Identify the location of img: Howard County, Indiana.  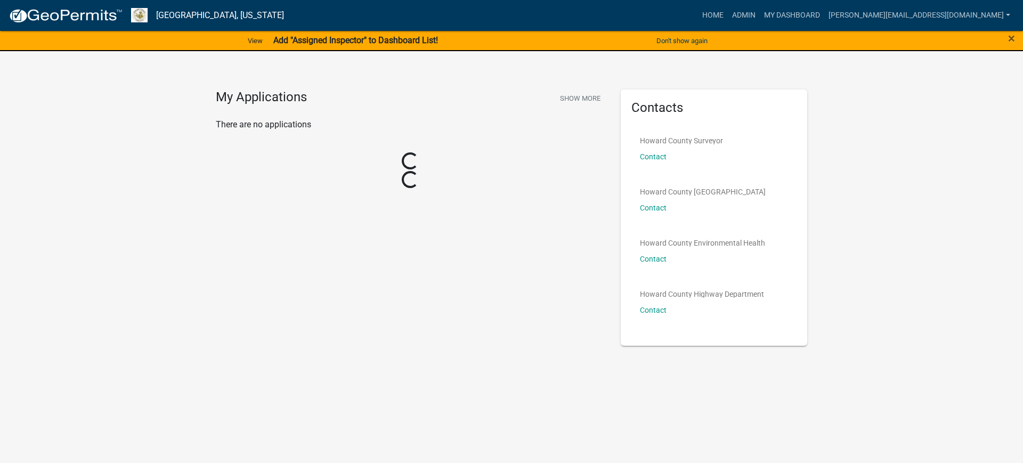
(139, 15).